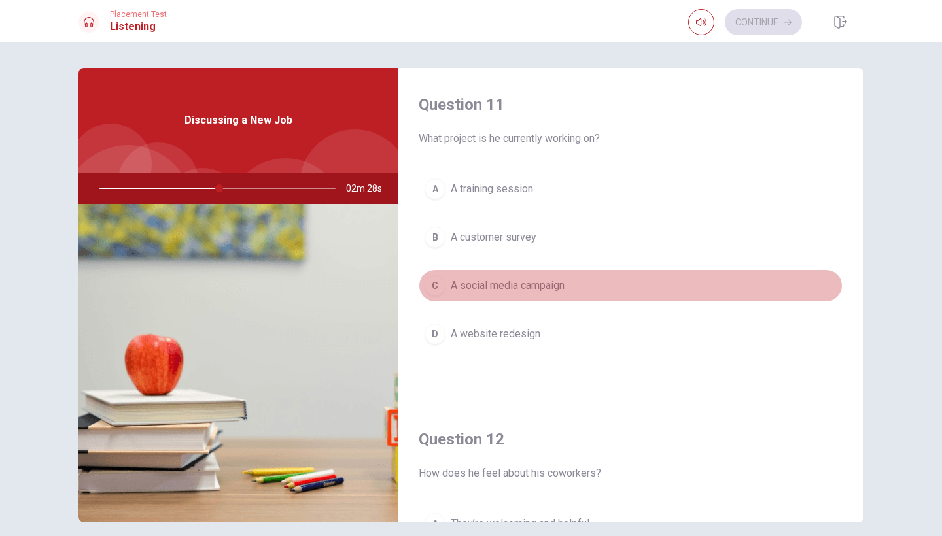 Image resolution: width=942 pixels, height=536 pixels. What do you see at coordinates (631, 189) in the screenshot?
I see `button: AA training session` at bounding box center [631, 189].